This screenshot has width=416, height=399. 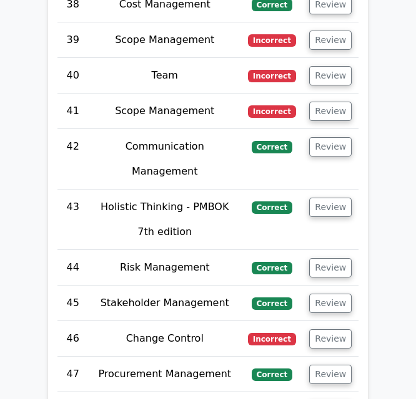 What do you see at coordinates (165, 268) in the screenshot?
I see `td: Risk Management` at bounding box center [165, 268].